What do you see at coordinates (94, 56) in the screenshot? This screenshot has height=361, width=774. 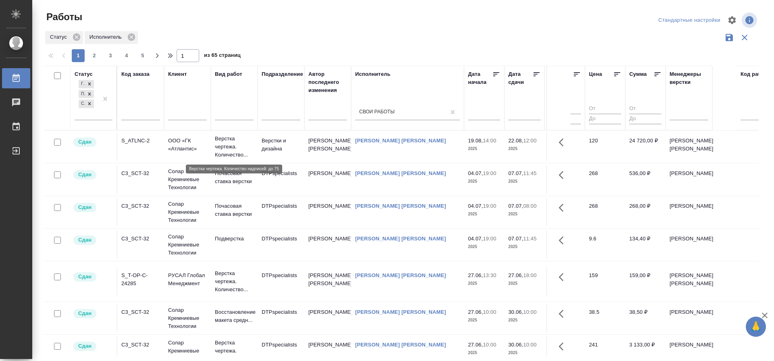 I see `span: 2` at bounding box center [94, 56].